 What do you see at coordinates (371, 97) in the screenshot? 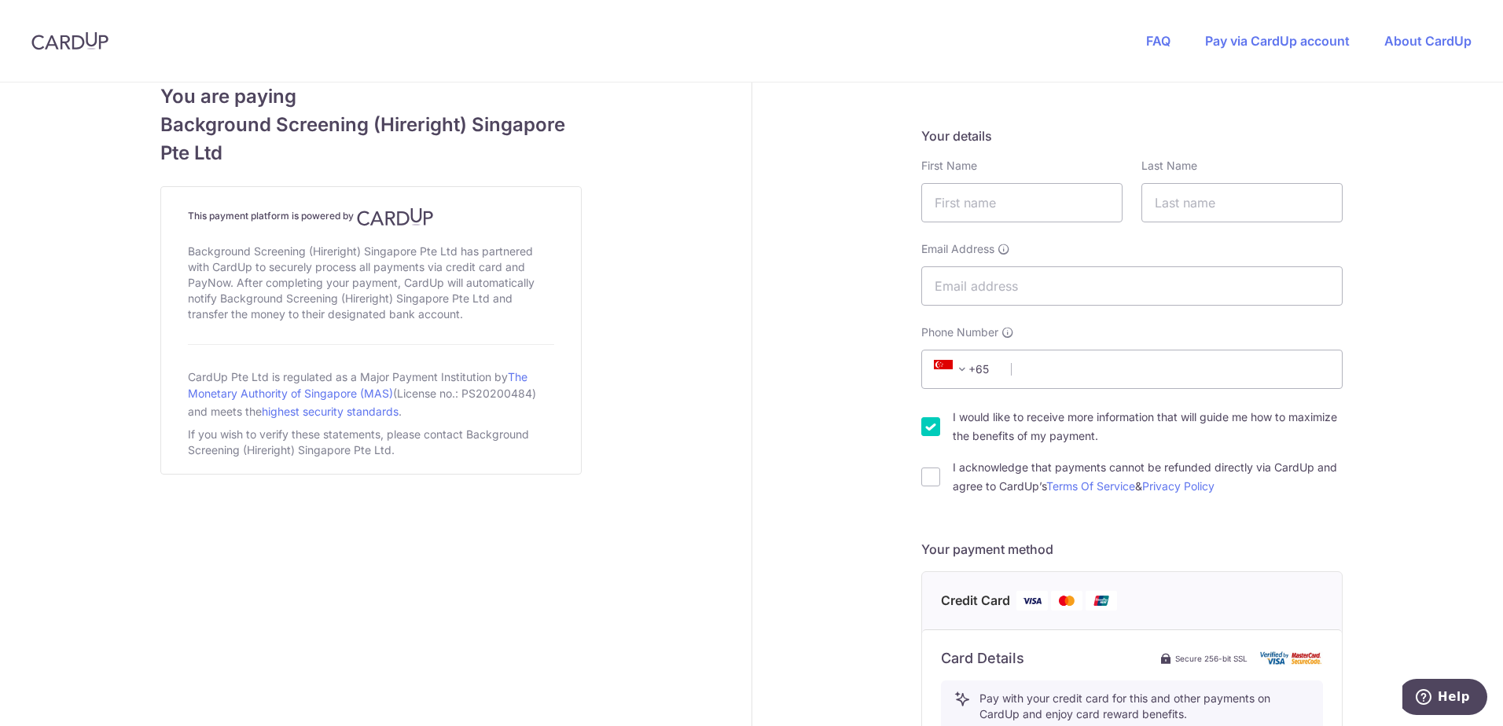
I see `span: You are paying` at bounding box center [371, 97].